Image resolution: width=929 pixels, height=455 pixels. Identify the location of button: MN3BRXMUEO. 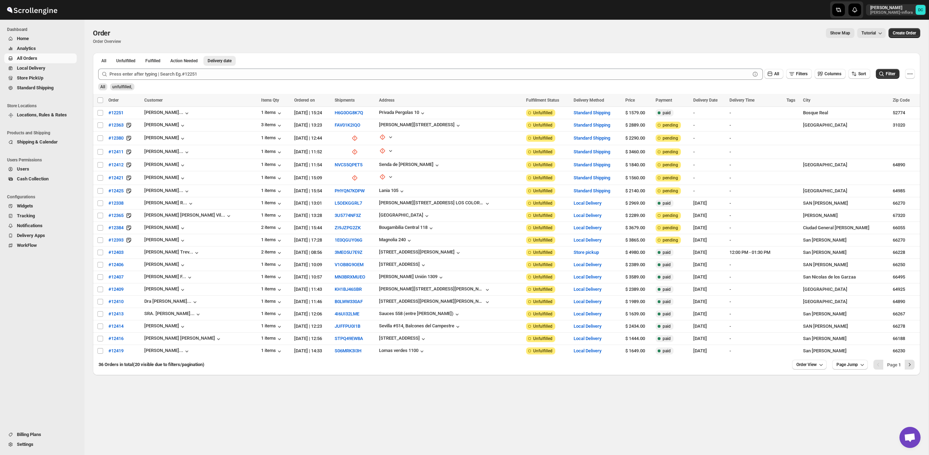
(350, 277).